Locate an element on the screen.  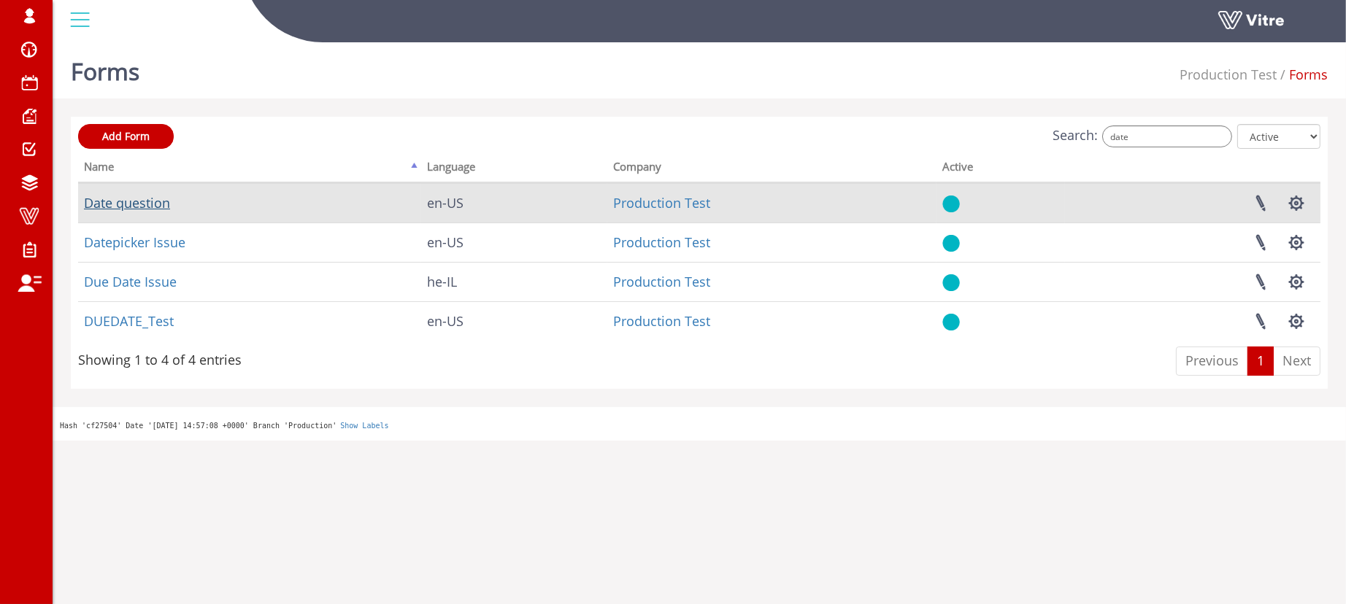
div: Showing 1 to 4 of 4 entries is located at coordinates (160, 358).